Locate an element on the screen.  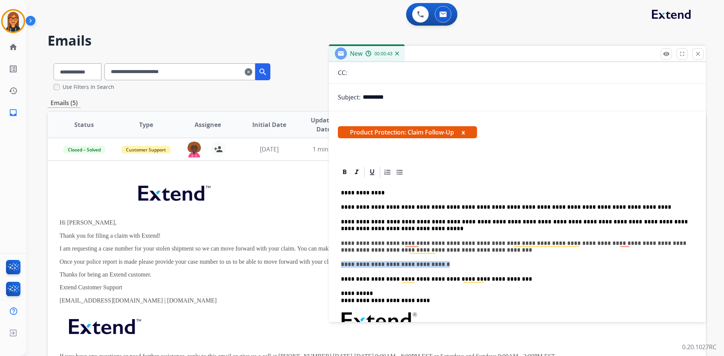
button: x is located at coordinates (463, 132).